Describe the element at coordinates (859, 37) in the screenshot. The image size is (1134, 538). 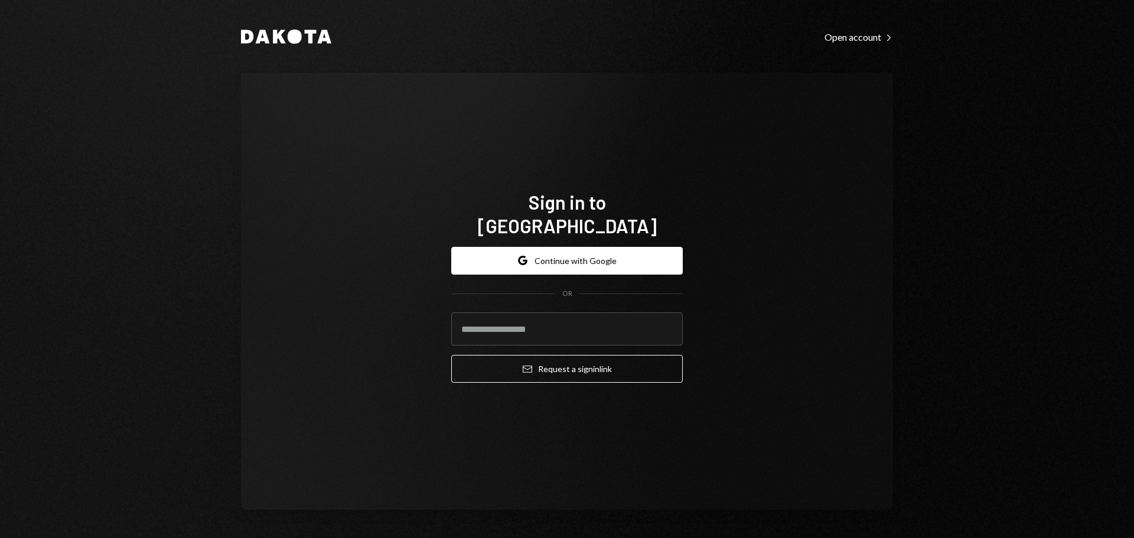
I see `a: Open account` at that location.